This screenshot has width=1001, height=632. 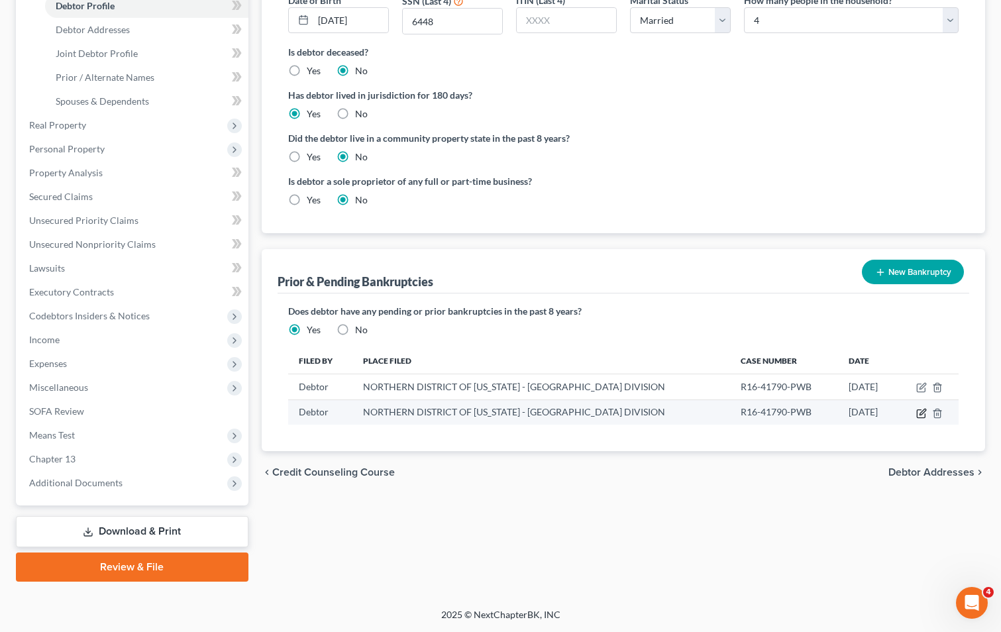 I want to click on th: Case Number, so click(x=783, y=360).